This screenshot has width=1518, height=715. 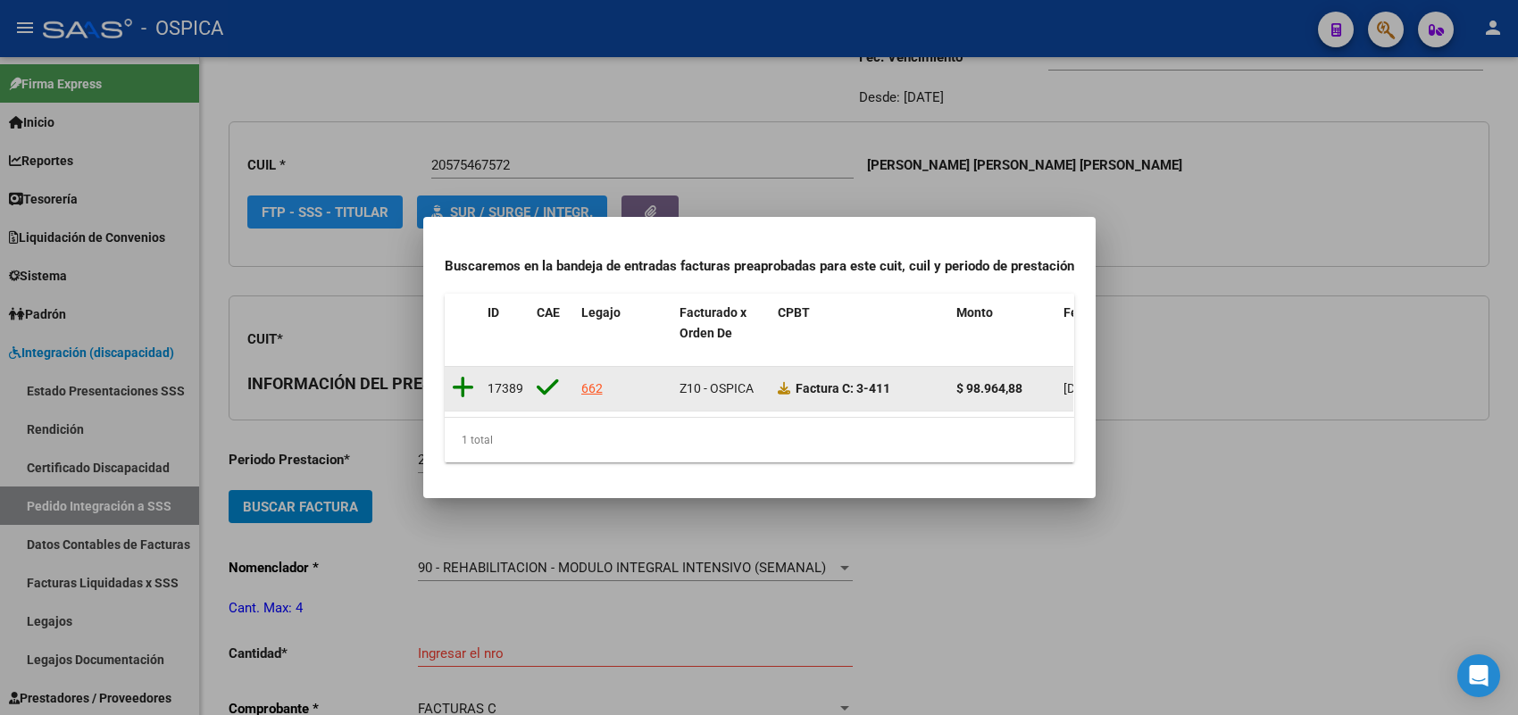 What do you see at coordinates (504, 333) in the screenshot?
I see `datatable-header-cell: ID` at bounding box center [504, 333].